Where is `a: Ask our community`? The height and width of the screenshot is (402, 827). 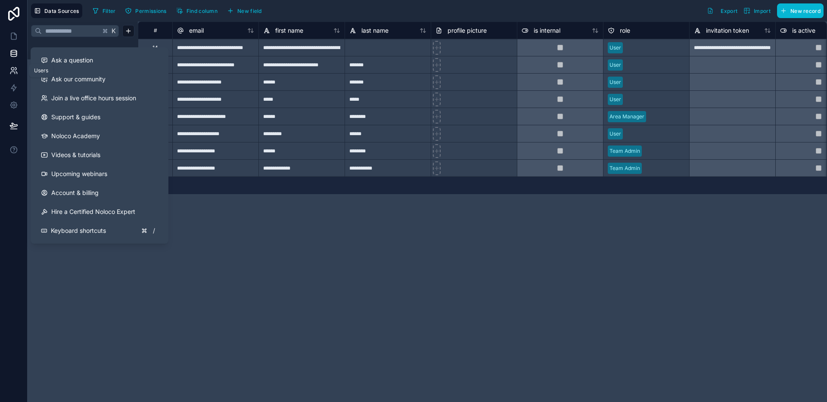
a: Ask our community is located at coordinates (100, 79).